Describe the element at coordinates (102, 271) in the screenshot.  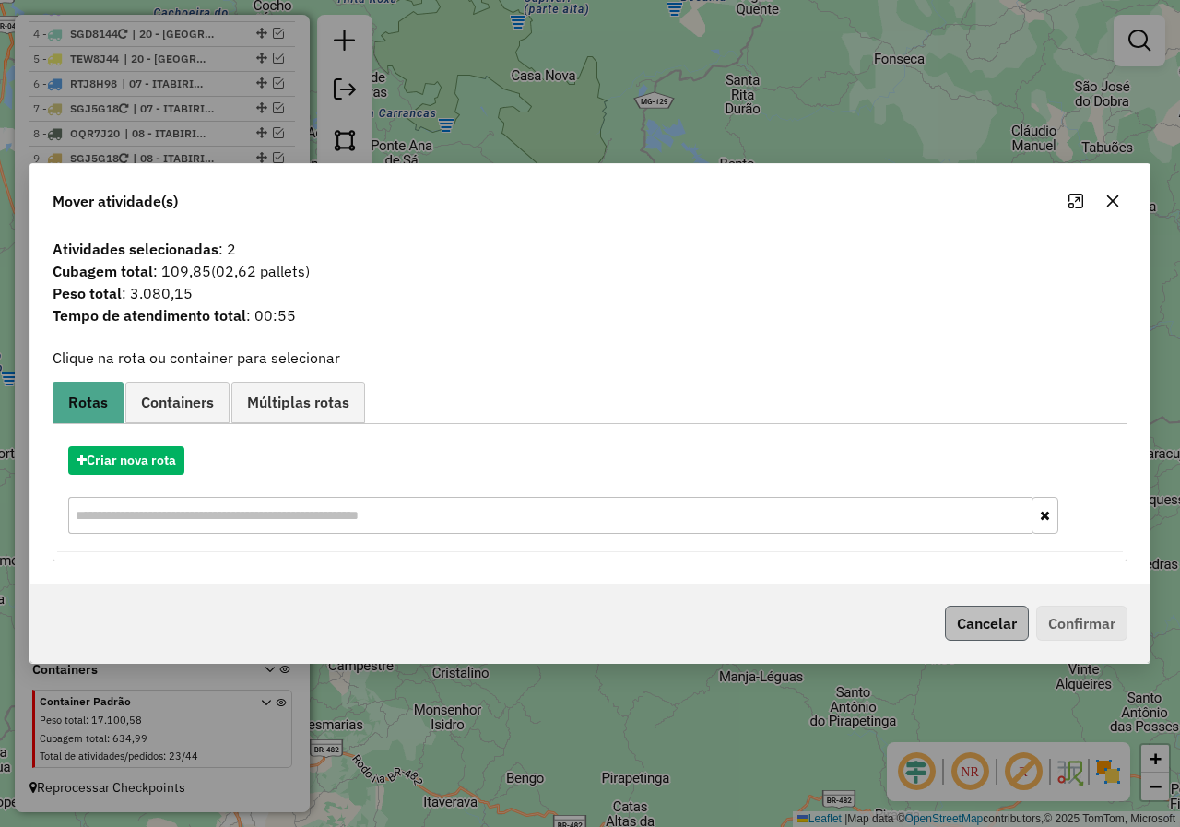
I see `strong: Cubagem total` at that location.